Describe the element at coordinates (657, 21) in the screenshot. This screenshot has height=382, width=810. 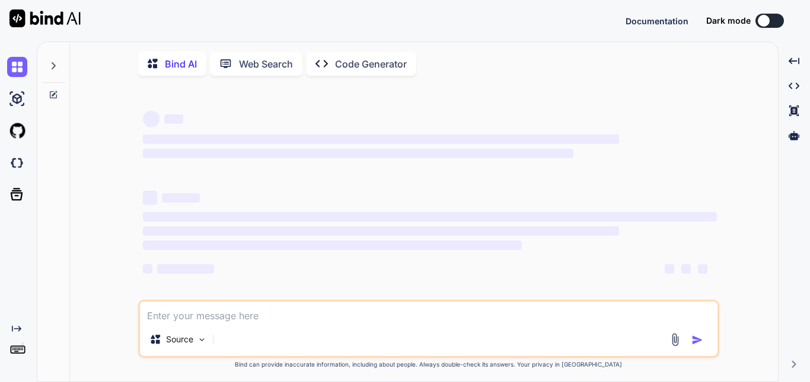
I see `span: Documentation` at that location.